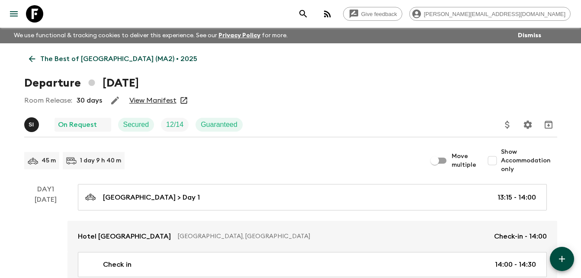 The height and width of the screenshot is (278, 581). Describe the element at coordinates (31, 125) in the screenshot. I see `p: S I` at that location.